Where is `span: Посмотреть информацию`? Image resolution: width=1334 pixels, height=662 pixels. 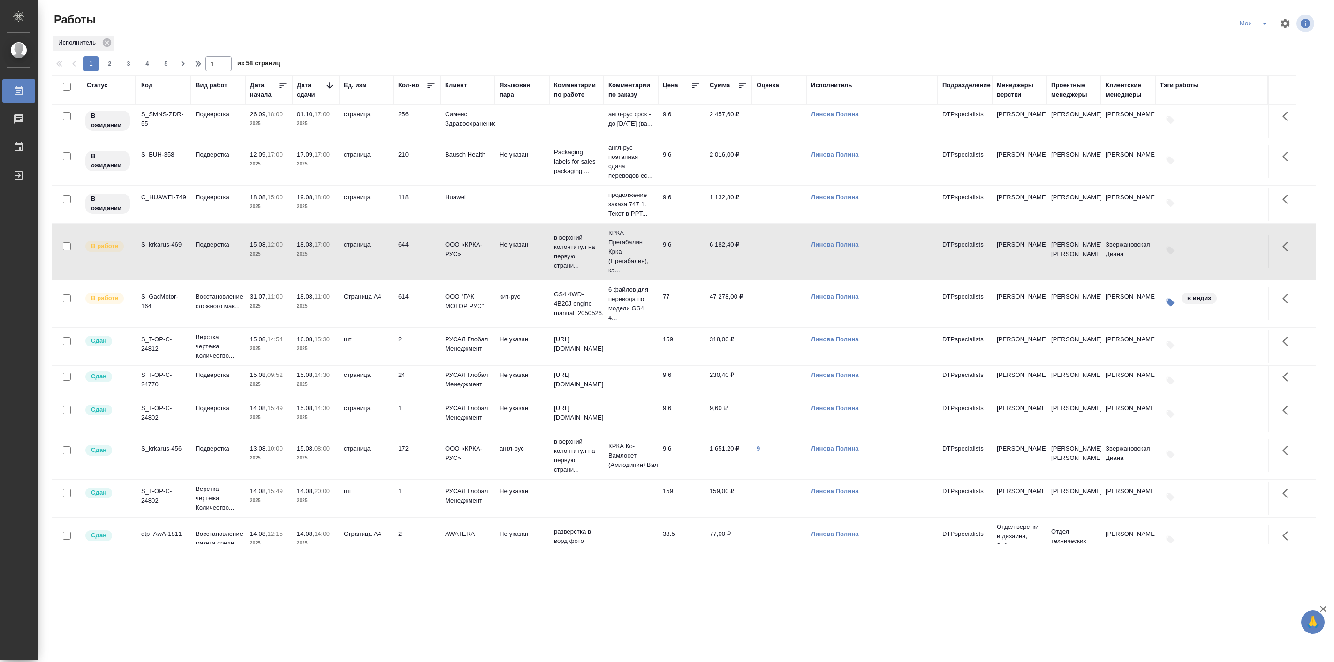
span: Посмотреть информацию is located at coordinates (1307, 23).